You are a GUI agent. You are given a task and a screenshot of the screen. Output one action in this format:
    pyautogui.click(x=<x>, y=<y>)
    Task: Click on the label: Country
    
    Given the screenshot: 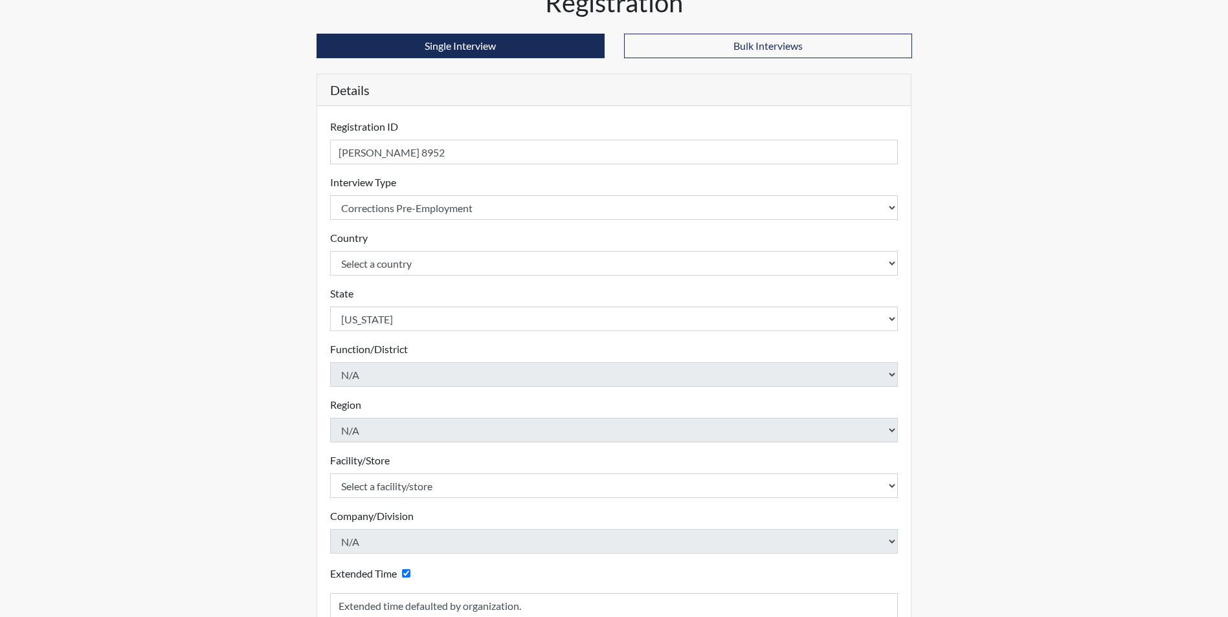 What is the action you would take?
    pyautogui.click(x=349, y=238)
    